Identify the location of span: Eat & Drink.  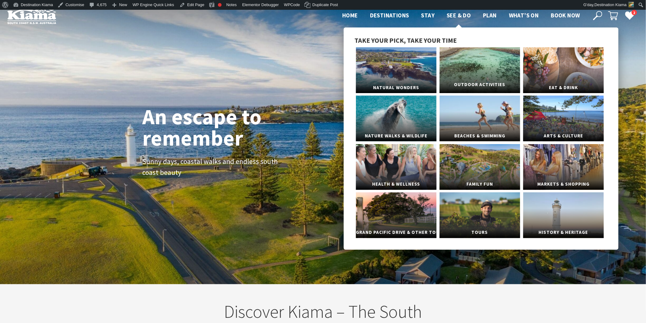
(563, 88).